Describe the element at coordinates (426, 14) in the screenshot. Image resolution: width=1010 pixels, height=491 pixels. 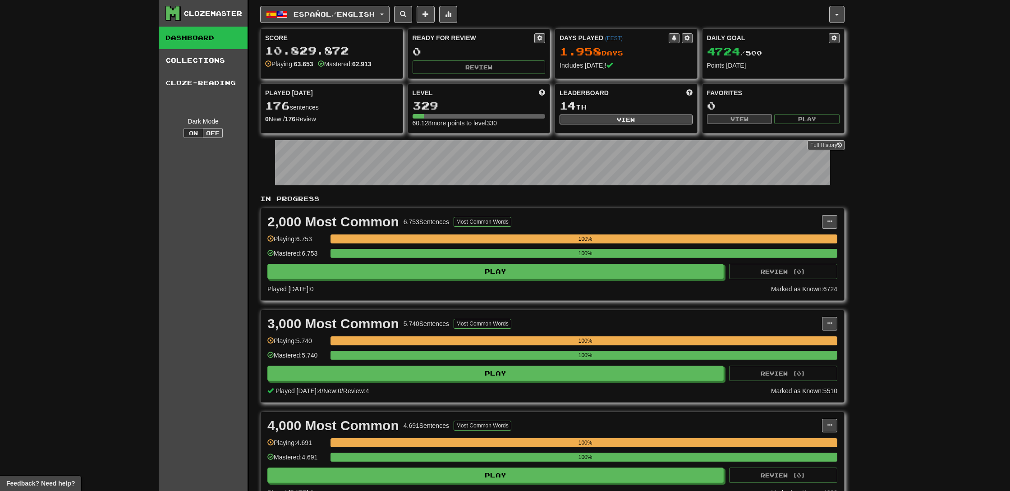
I see `button: Add sentence to collection` at that location.